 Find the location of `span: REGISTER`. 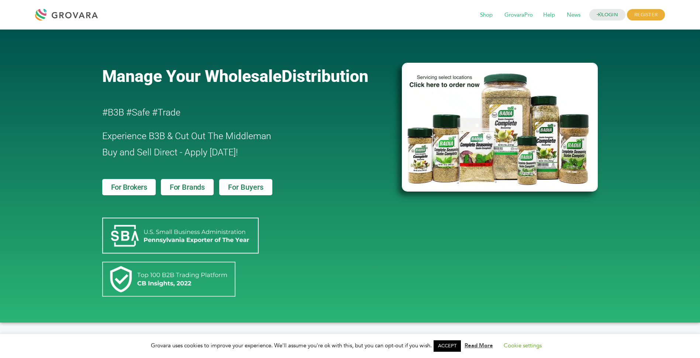

span: REGISTER is located at coordinates (646, 15).